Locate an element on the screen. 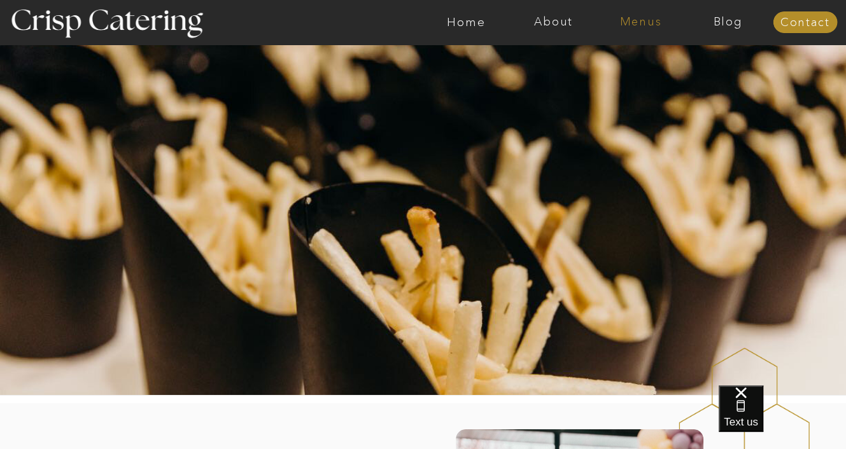 The image size is (846, 449). nav: Home is located at coordinates (466, 22).